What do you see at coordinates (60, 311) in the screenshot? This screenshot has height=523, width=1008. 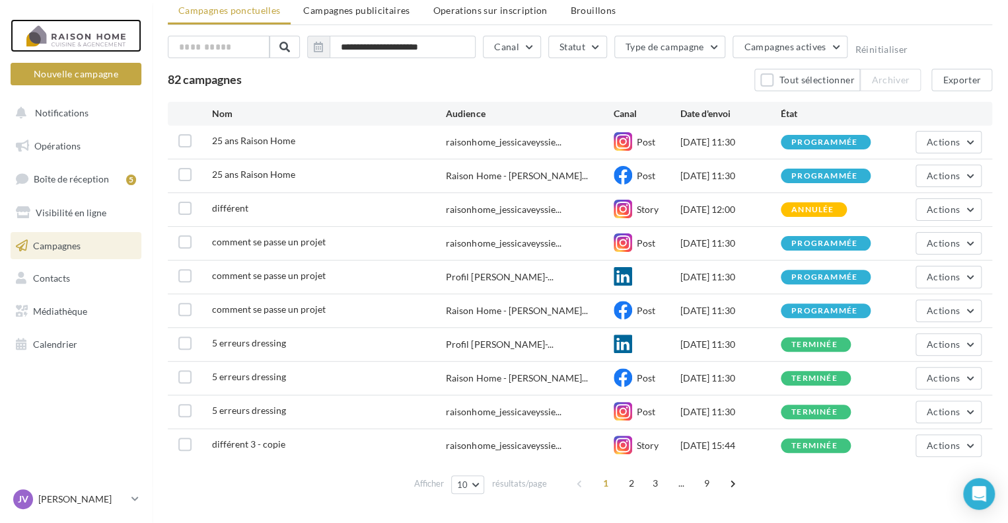 I see `span: Médiathèque` at bounding box center [60, 311].